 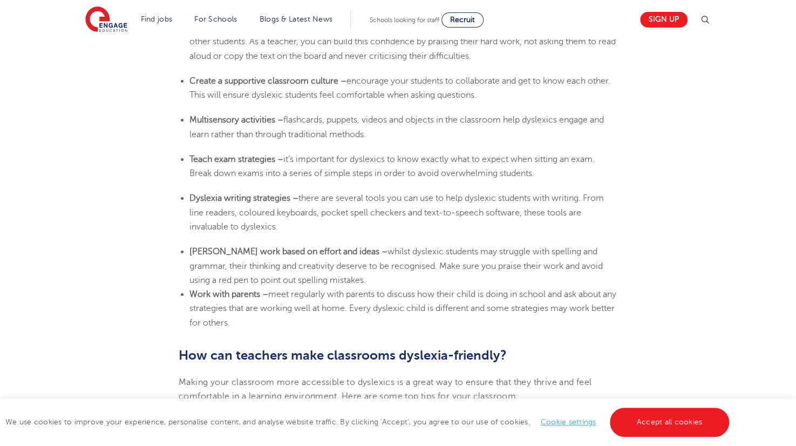 I want to click on a: Cookie settings, so click(x=568, y=422).